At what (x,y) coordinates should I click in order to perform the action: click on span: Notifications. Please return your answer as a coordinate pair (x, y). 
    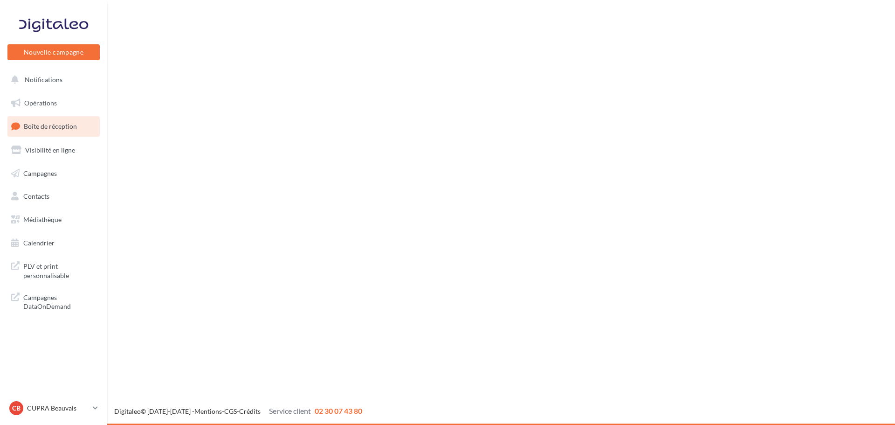
    Looking at the image, I should click on (43, 79).